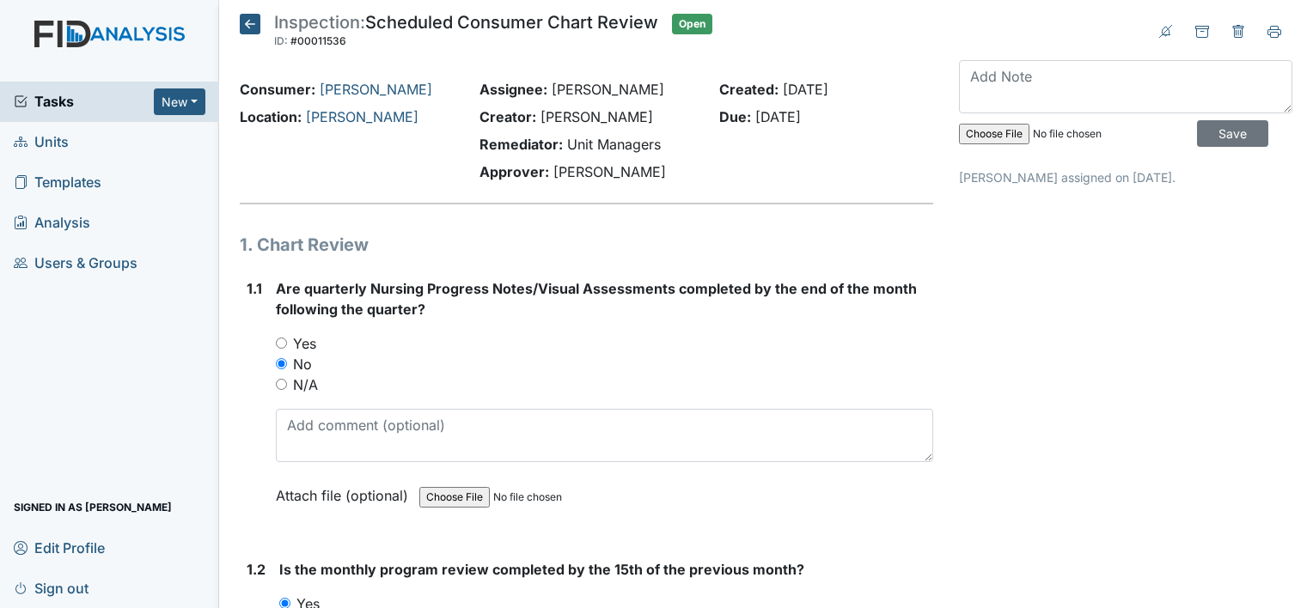  I want to click on strong: Creator:, so click(508, 117).